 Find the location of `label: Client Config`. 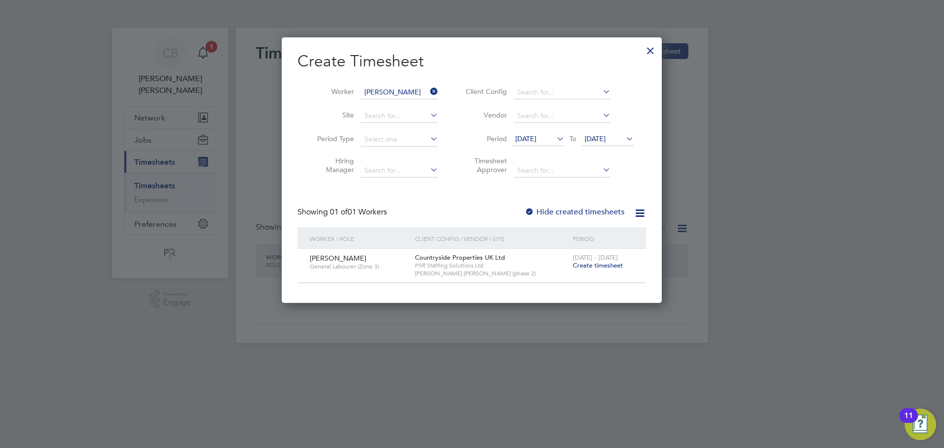

label: Client Config is located at coordinates (485, 91).